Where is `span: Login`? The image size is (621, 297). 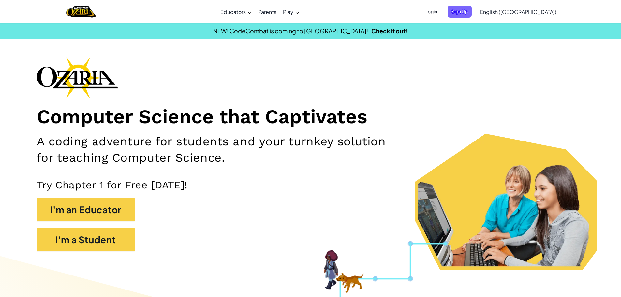 span: Login is located at coordinates (431, 11).